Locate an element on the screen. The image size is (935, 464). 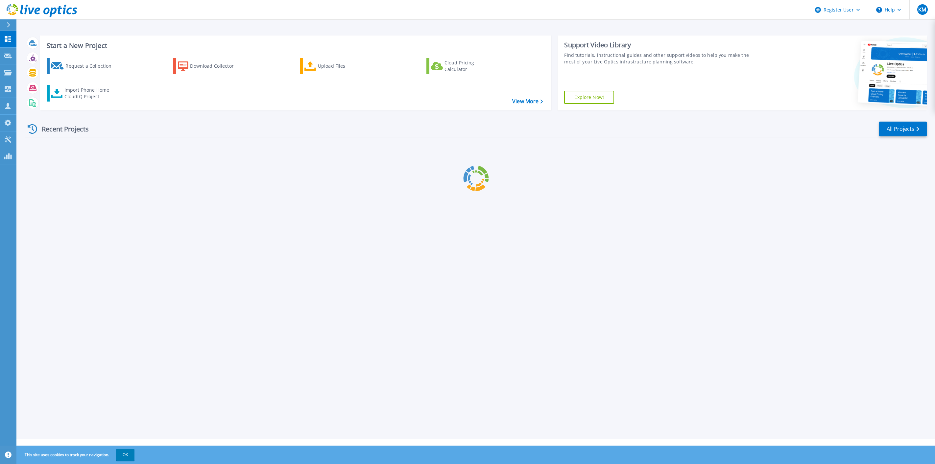
a: View More is located at coordinates (527, 101).